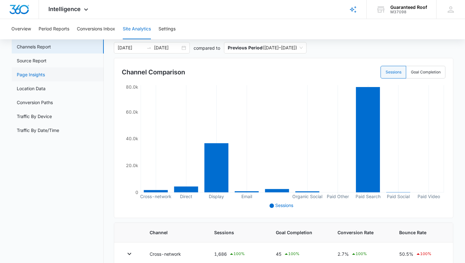 This screenshot has width=465, height=263. Describe the element at coordinates (167, 29) in the screenshot. I see `button: Settings` at that location.